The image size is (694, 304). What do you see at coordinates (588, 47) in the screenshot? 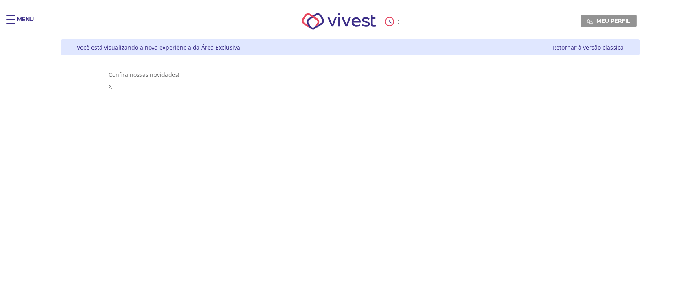
I see `a: Retornar à versão clássica` at bounding box center [588, 47].